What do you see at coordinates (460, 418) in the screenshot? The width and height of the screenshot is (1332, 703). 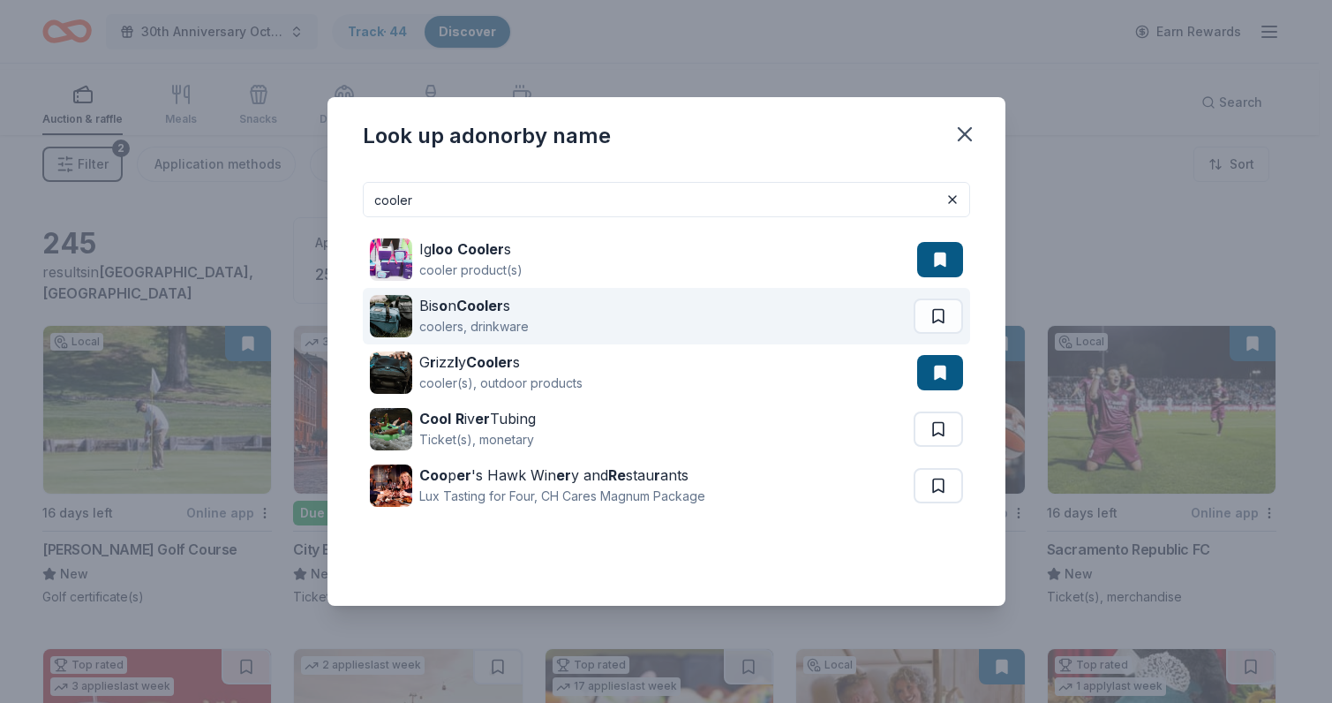 I see `strong: R` at bounding box center [460, 418].